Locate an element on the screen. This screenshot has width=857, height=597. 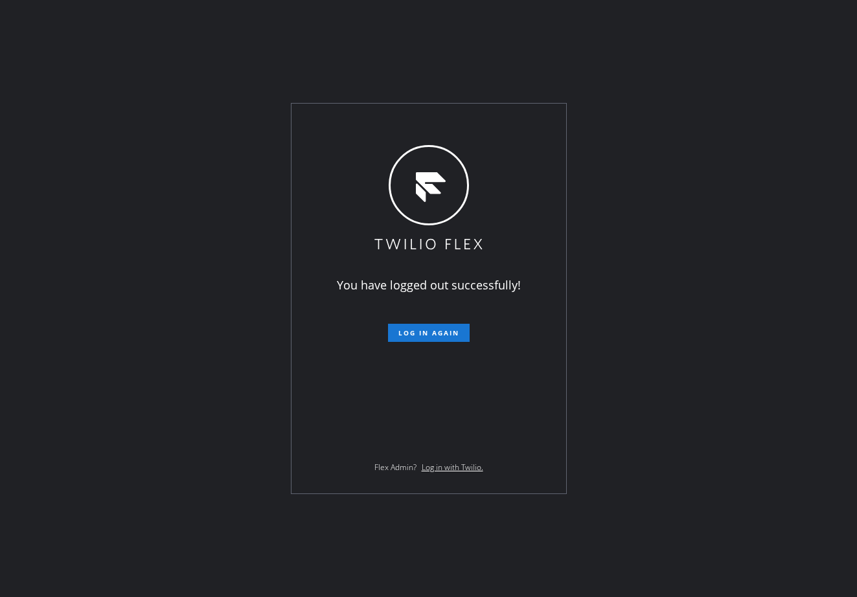
a: Log in with Twilio. is located at coordinates (452, 467).